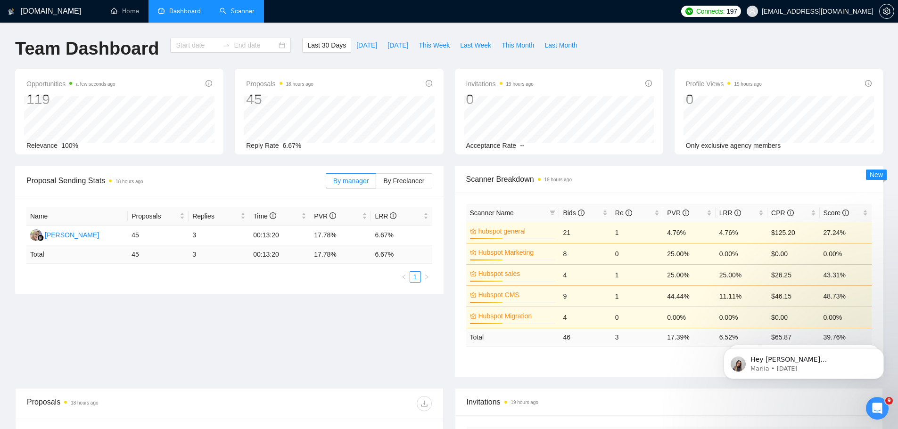  What do you see at coordinates (491, 146) in the screenshot?
I see `span: Acceptance Rate` at bounding box center [491, 146].